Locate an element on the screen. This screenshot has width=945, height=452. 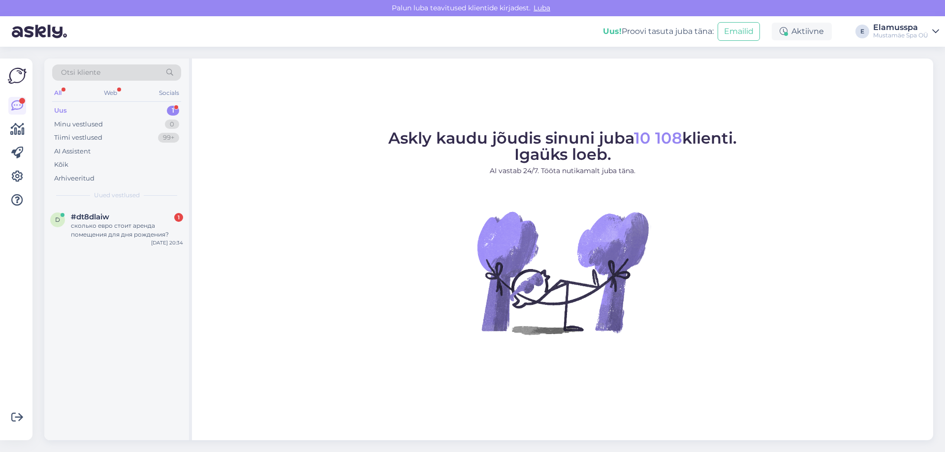
button: Emailid is located at coordinates (738, 31).